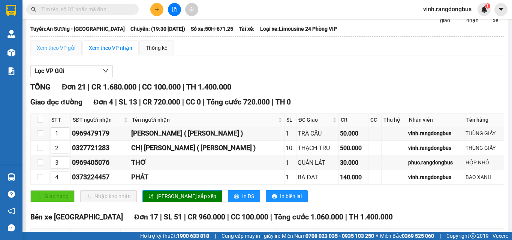 This screenshot has height=240, width=512. I want to click on th: SL, so click(290, 120).